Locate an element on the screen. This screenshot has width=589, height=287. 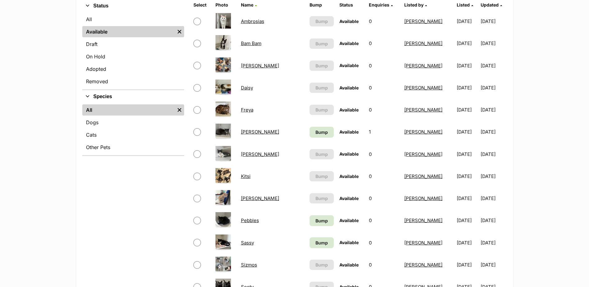
a: Name is located at coordinates (248, 5).